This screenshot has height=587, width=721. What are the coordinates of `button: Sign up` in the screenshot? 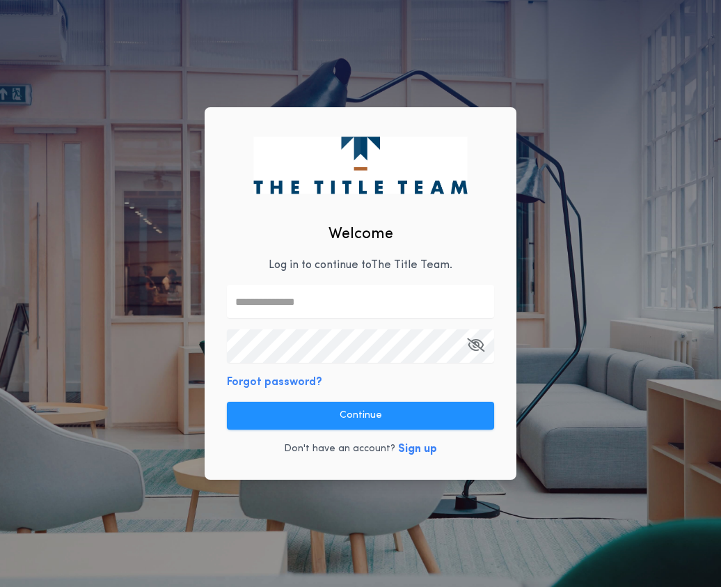 It's located at (418, 449).